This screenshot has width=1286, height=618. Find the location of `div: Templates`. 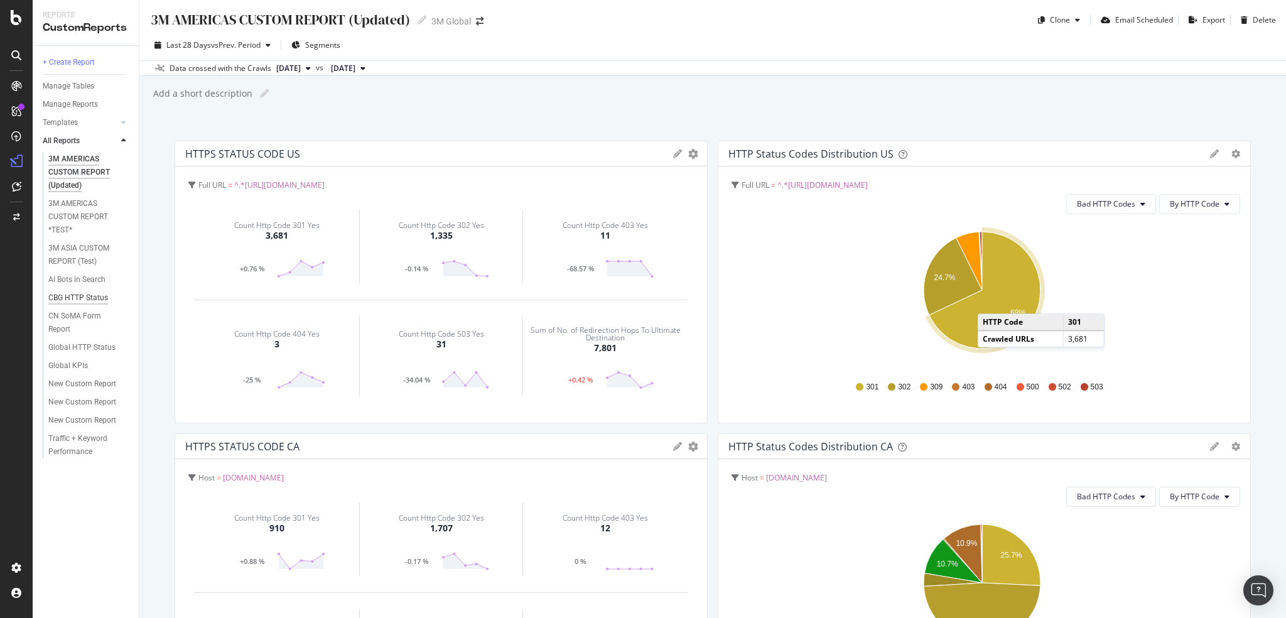

div: Templates is located at coordinates (60, 122).